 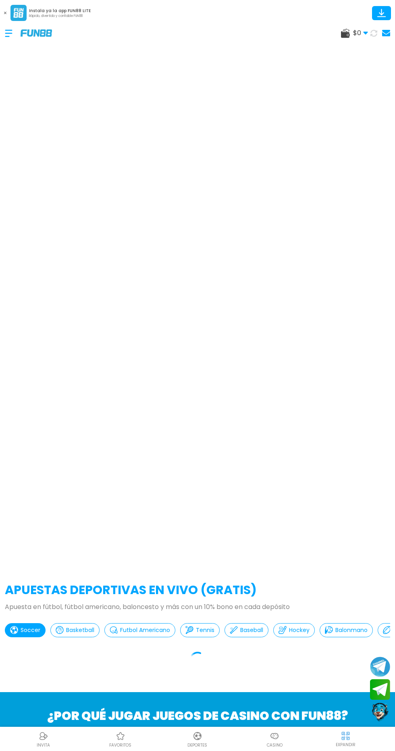 I want to click on a: DeportesDeportesDeportes, so click(x=197, y=738).